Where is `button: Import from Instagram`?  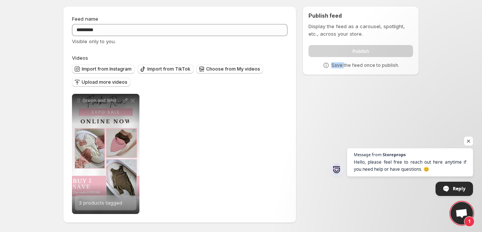 button: Import from Instagram is located at coordinates (103, 69).